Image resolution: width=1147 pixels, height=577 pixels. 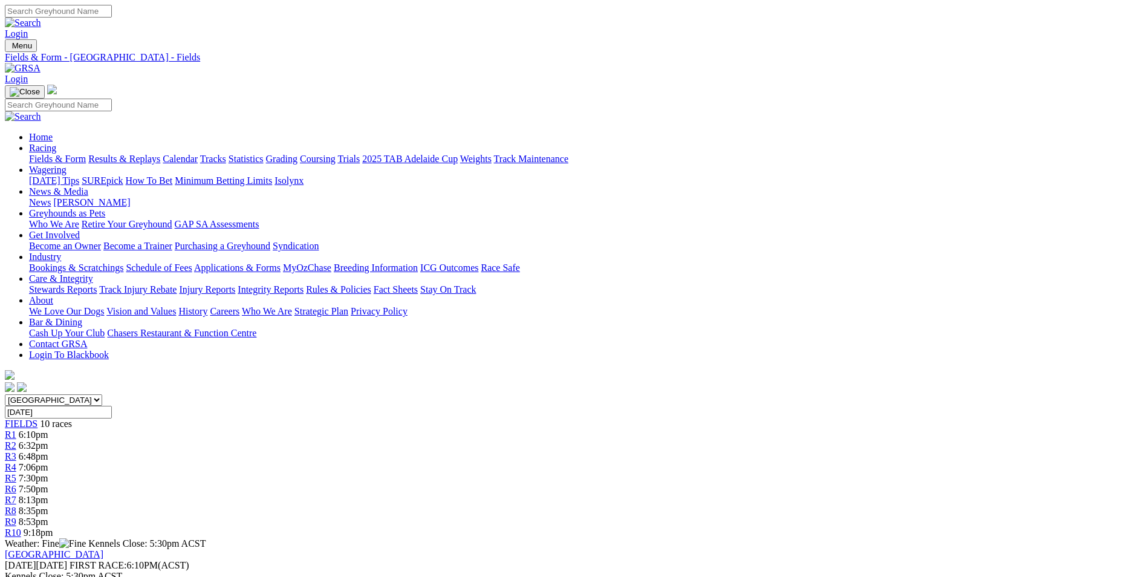 I want to click on a: Trials, so click(x=348, y=158).